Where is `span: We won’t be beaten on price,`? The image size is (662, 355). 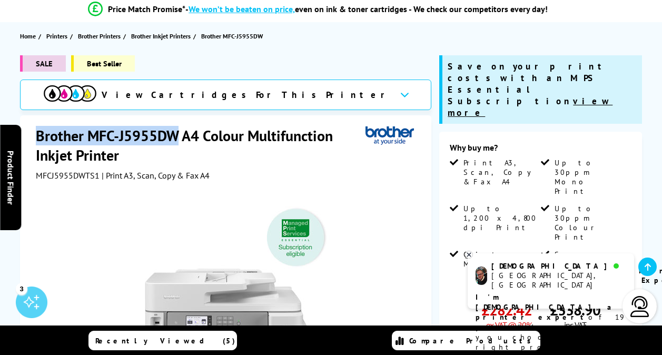
span: We won’t be beaten on price, is located at coordinates (242, 9).